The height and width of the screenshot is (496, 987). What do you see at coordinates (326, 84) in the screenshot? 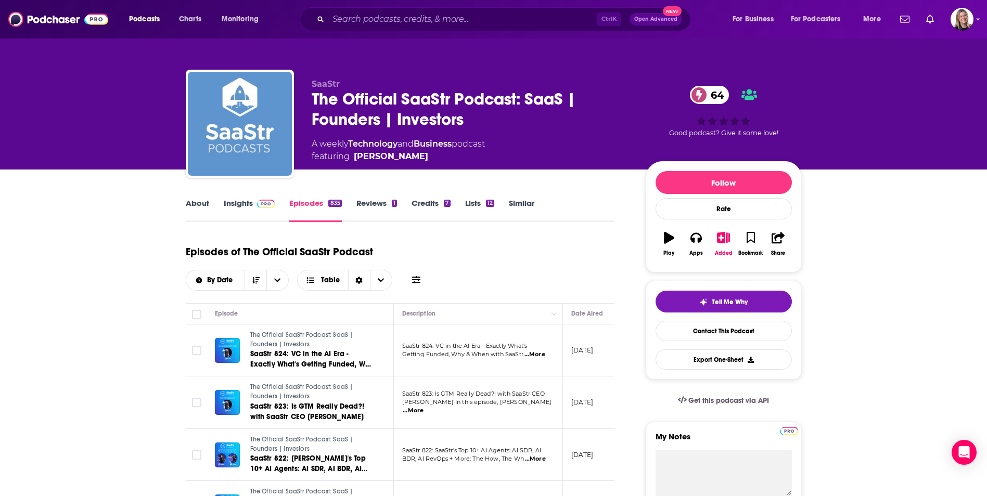
I see `span: SaaStr` at bounding box center [326, 84].